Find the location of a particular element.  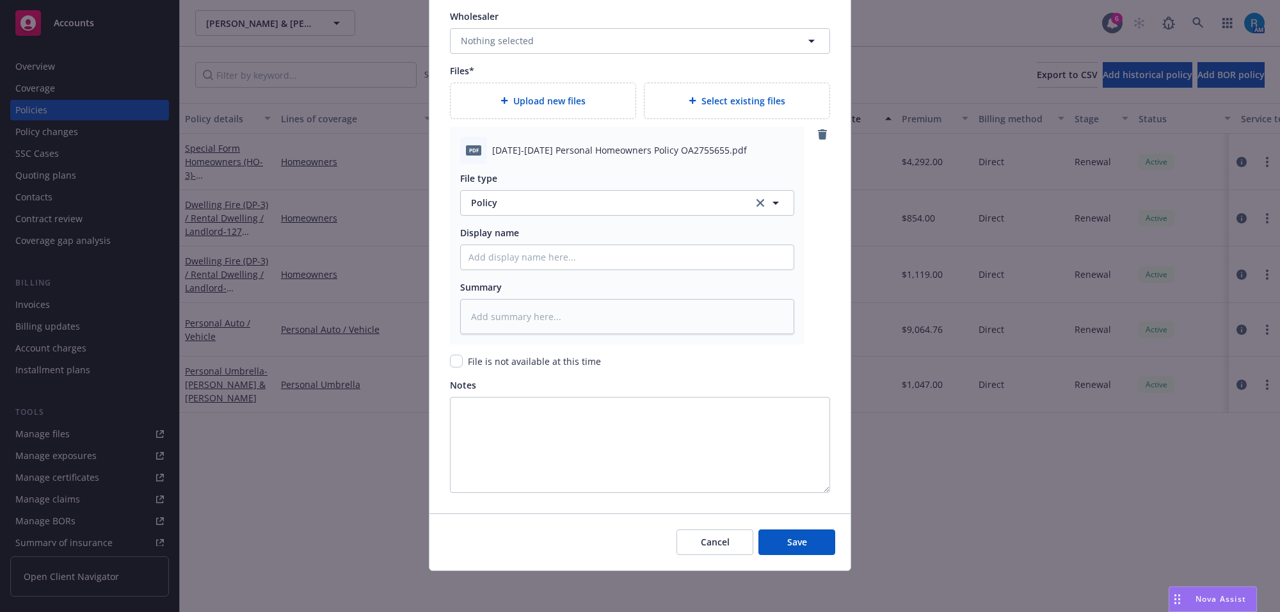

span: pdf is located at coordinates (474, 150).